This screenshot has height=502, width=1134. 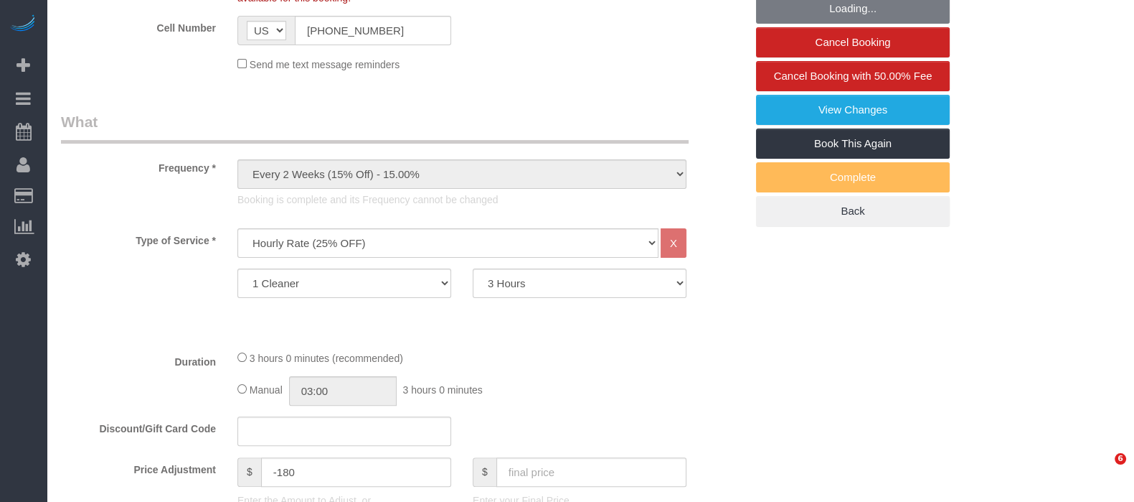 What do you see at coordinates (853, 110) in the screenshot?
I see `a: View Changes` at bounding box center [853, 110].